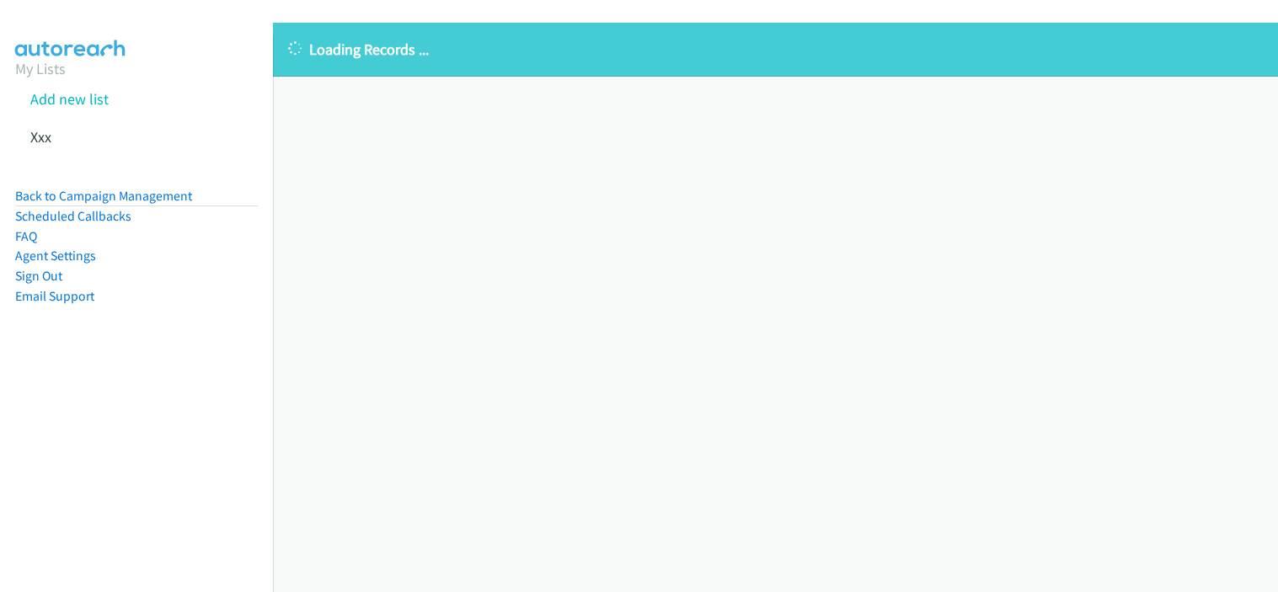 This screenshot has height=592, width=1278. Describe the element at coordinates (104, 196) in the screenshot. I see `a: Back to Campaign Management` at that location.